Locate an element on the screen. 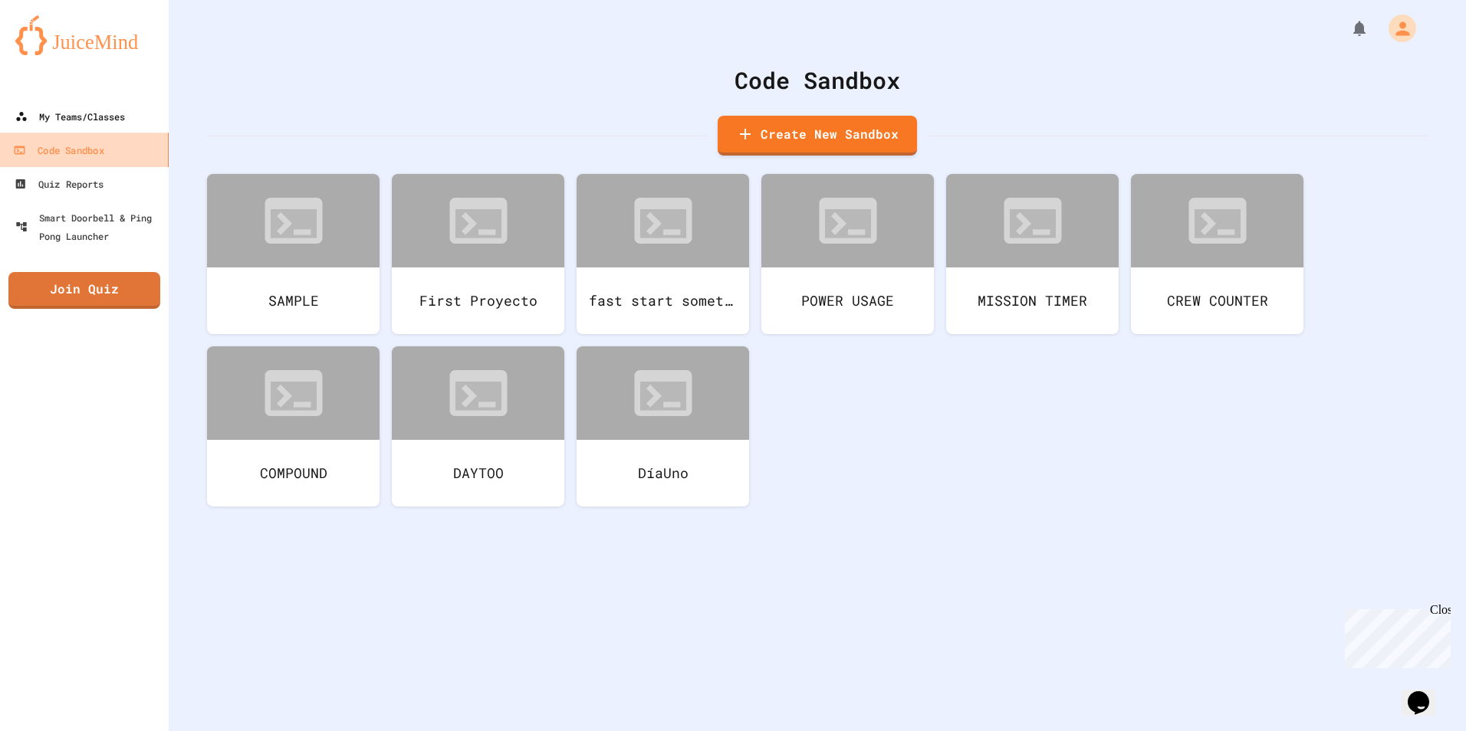 The image size is (1466, 731). a: POWER USAGE is located at coordinates (847, 254).